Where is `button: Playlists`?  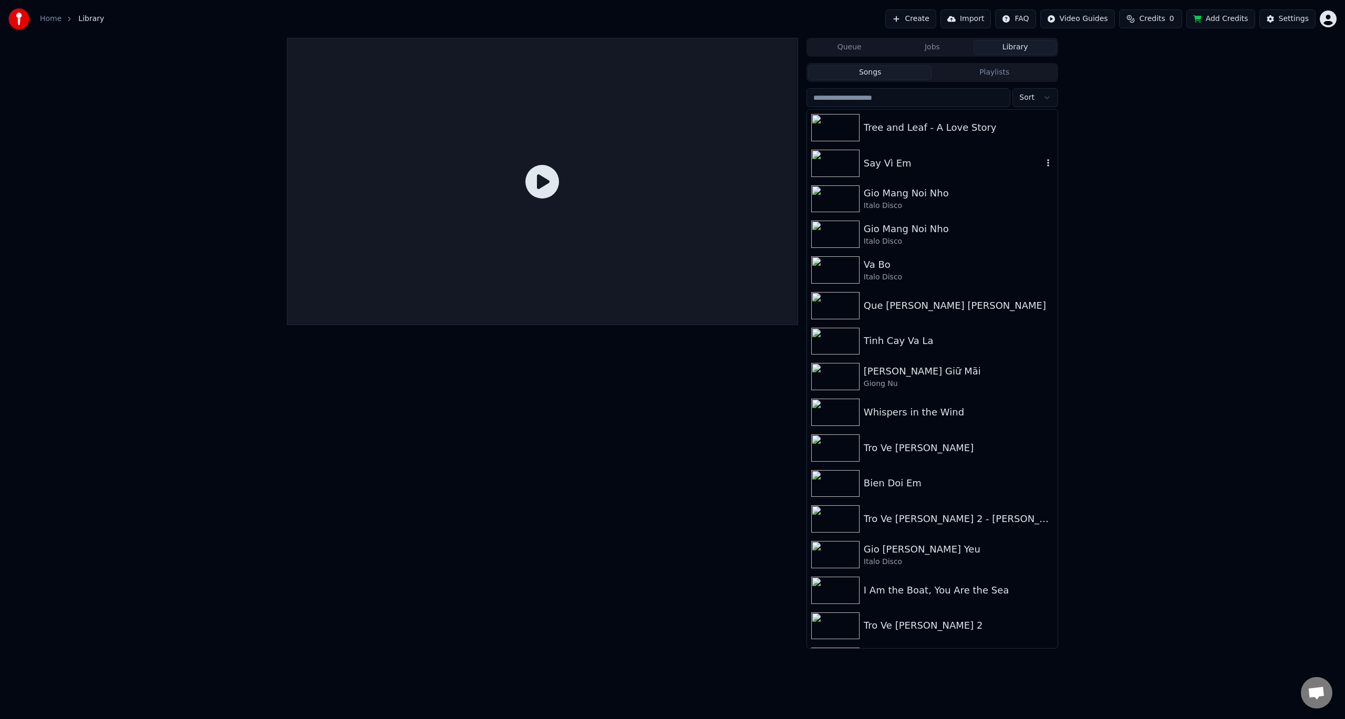 button: Playlists is located at coordinates (994, 73).